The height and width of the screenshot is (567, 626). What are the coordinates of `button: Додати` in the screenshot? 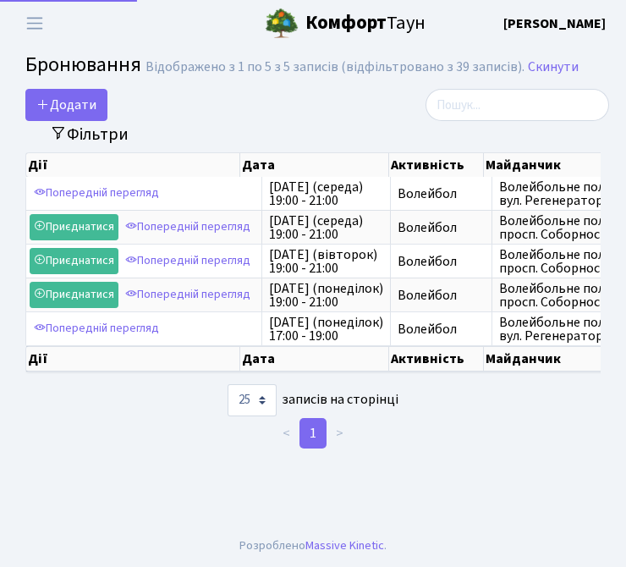 It's located at (66, 105).